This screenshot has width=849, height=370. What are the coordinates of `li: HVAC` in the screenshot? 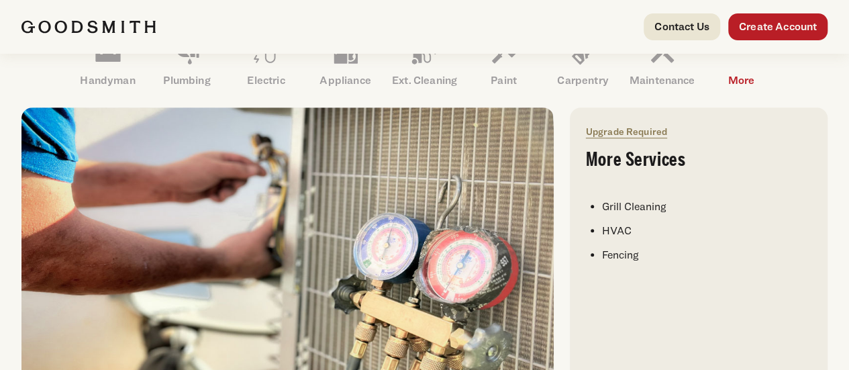 It's located at (706, 231).